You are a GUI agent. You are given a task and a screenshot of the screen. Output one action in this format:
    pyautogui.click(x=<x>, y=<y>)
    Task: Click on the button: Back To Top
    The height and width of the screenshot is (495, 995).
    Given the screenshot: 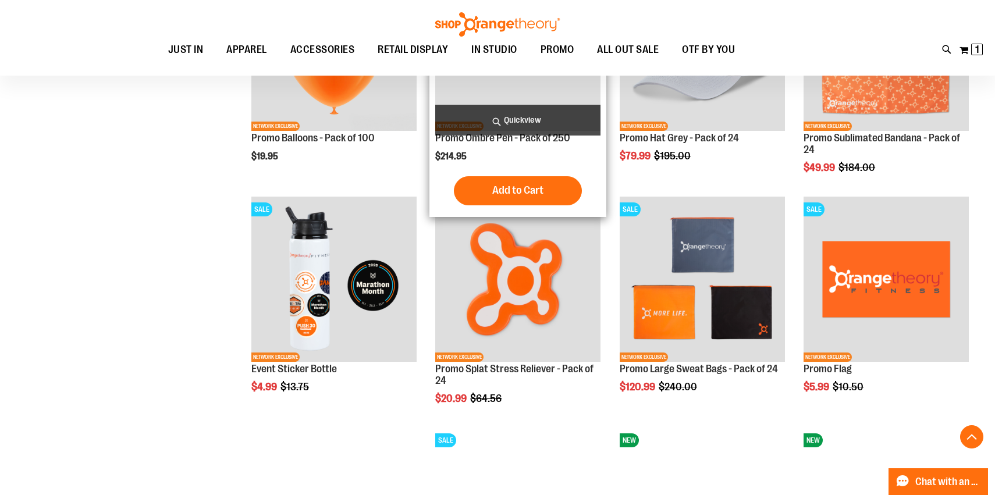 What is the action you would take?
    pyautogui.click(x=972, y=437)
    